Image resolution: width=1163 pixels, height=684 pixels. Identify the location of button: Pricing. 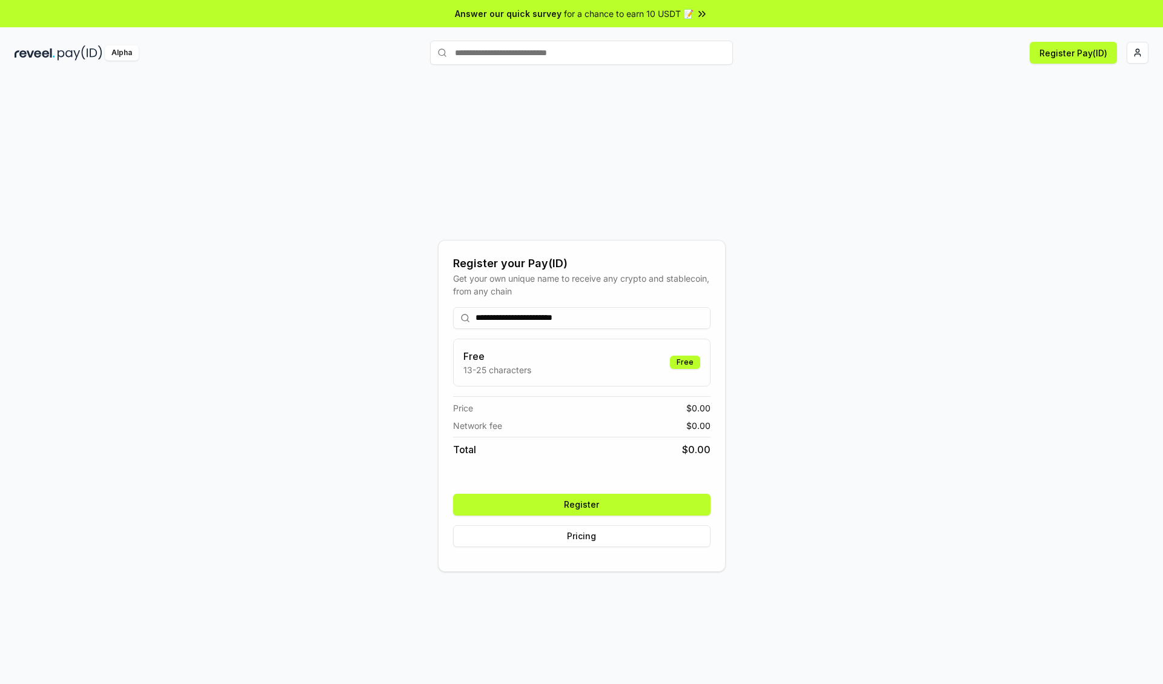
(582, 536).